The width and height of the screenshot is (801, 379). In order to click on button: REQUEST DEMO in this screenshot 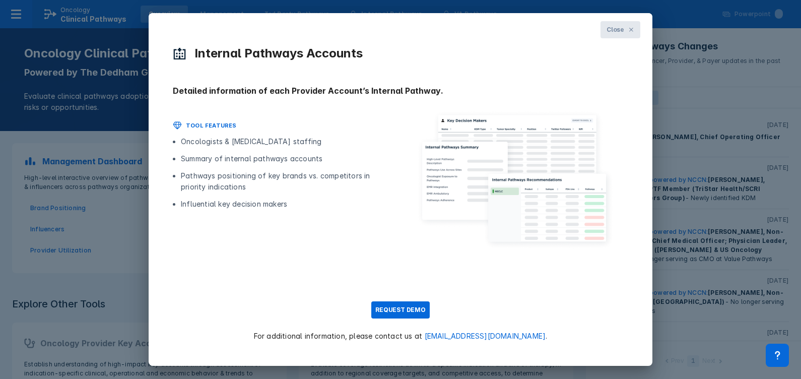, I will do `click(401, 310)`.